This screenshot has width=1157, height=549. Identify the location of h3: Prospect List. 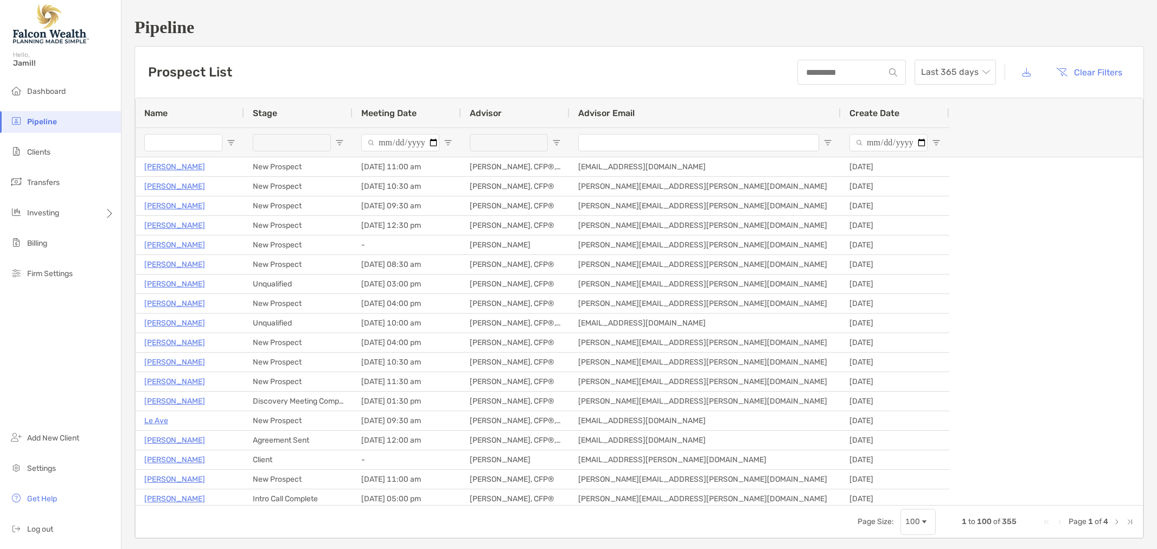
(190, 72).